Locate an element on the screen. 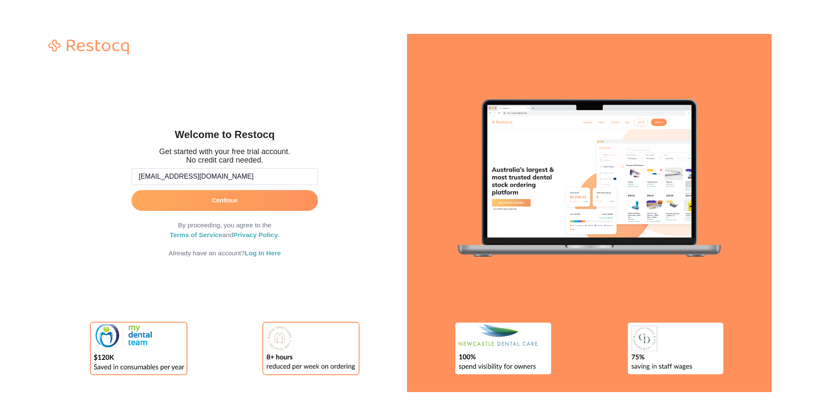 The width and height of the screenshot is (814, 409). p: By proceeding, you agree to the is located at coordinates (225, 225).